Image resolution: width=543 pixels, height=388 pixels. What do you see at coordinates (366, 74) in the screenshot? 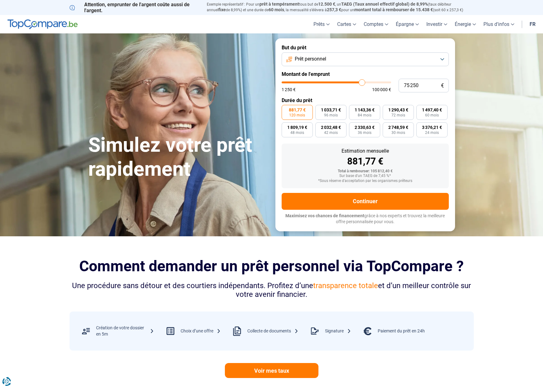
I see `label: Montant de l'emprunt` at bounding box center [366, 74].